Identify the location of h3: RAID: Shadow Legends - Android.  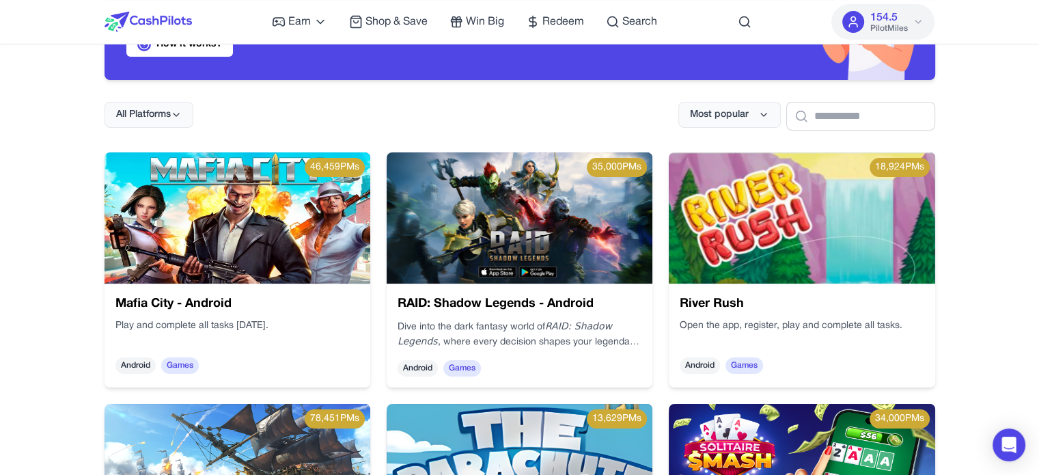
(519, 304).